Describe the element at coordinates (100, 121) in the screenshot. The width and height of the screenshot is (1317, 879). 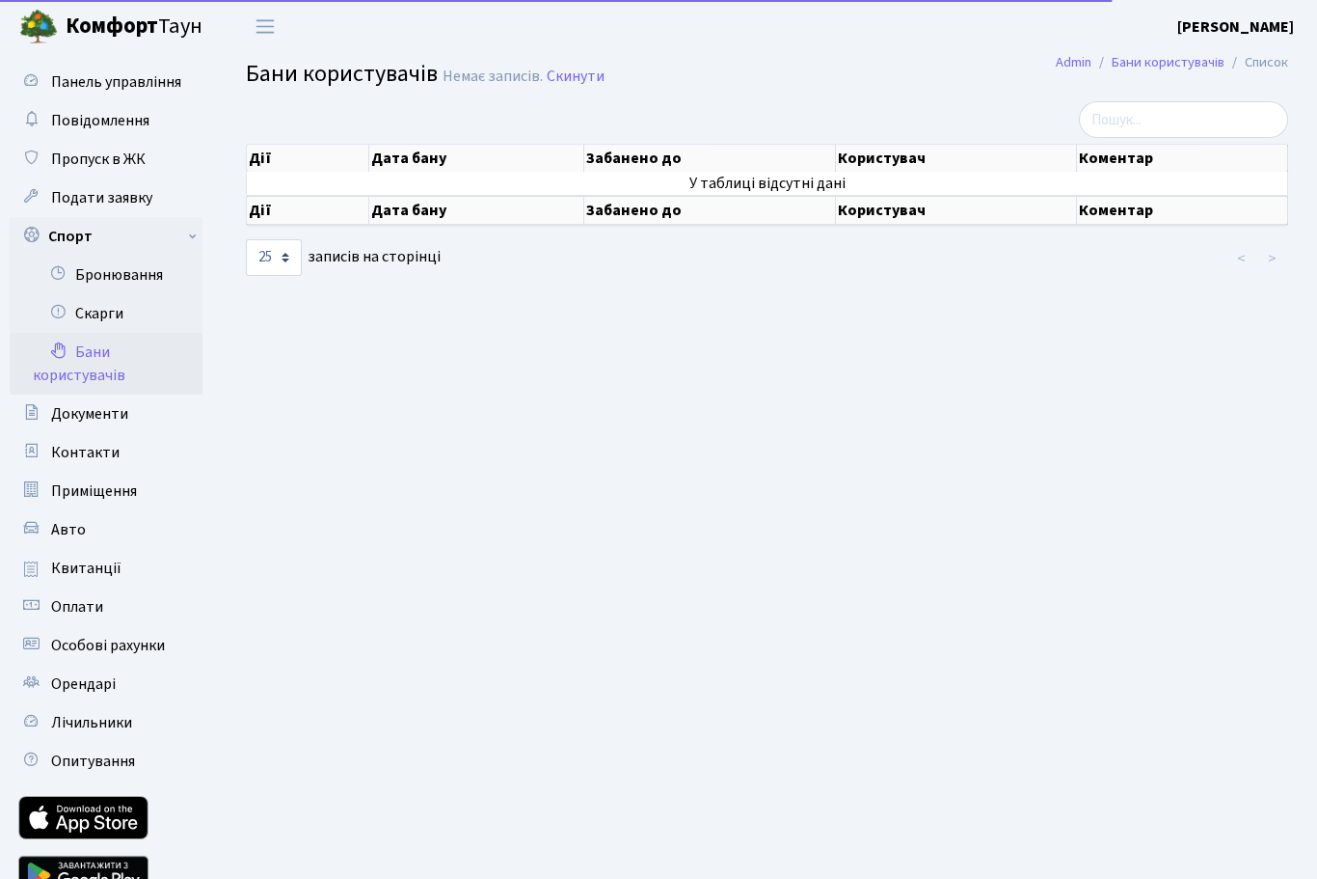
I see `span: Повідомлення` at that location.